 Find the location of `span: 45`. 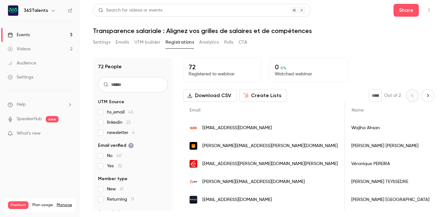

span: 45 is located at coordinates (131, 112).